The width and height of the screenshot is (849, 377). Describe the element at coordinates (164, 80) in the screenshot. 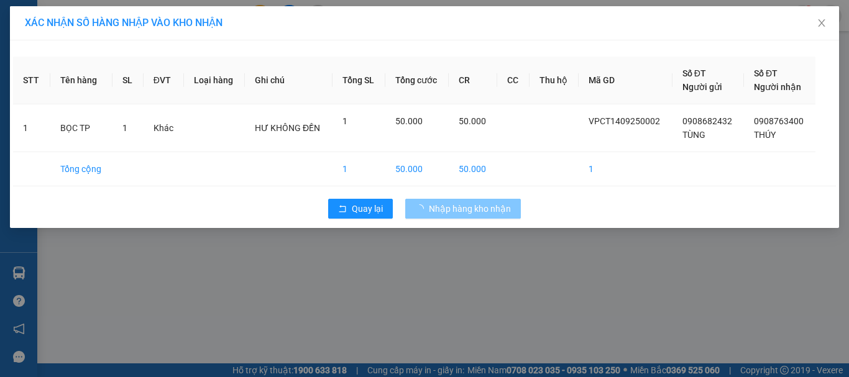

I see `th: ĐVT` at that location.